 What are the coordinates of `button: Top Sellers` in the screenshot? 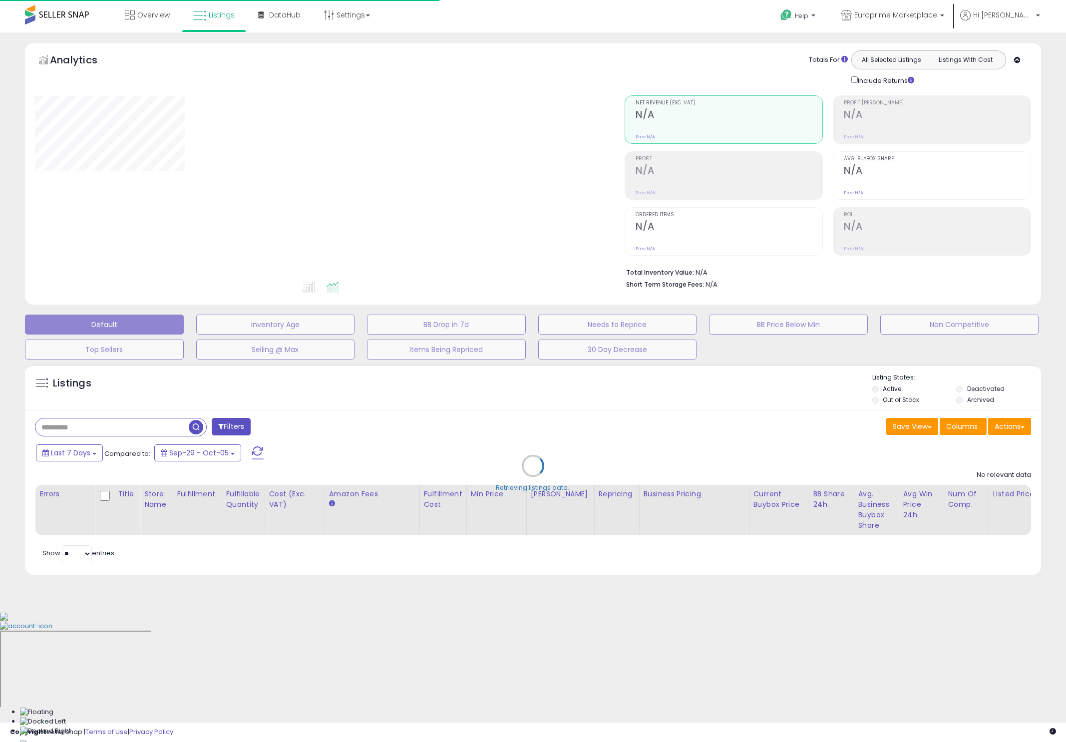 It's located at (104, 349).